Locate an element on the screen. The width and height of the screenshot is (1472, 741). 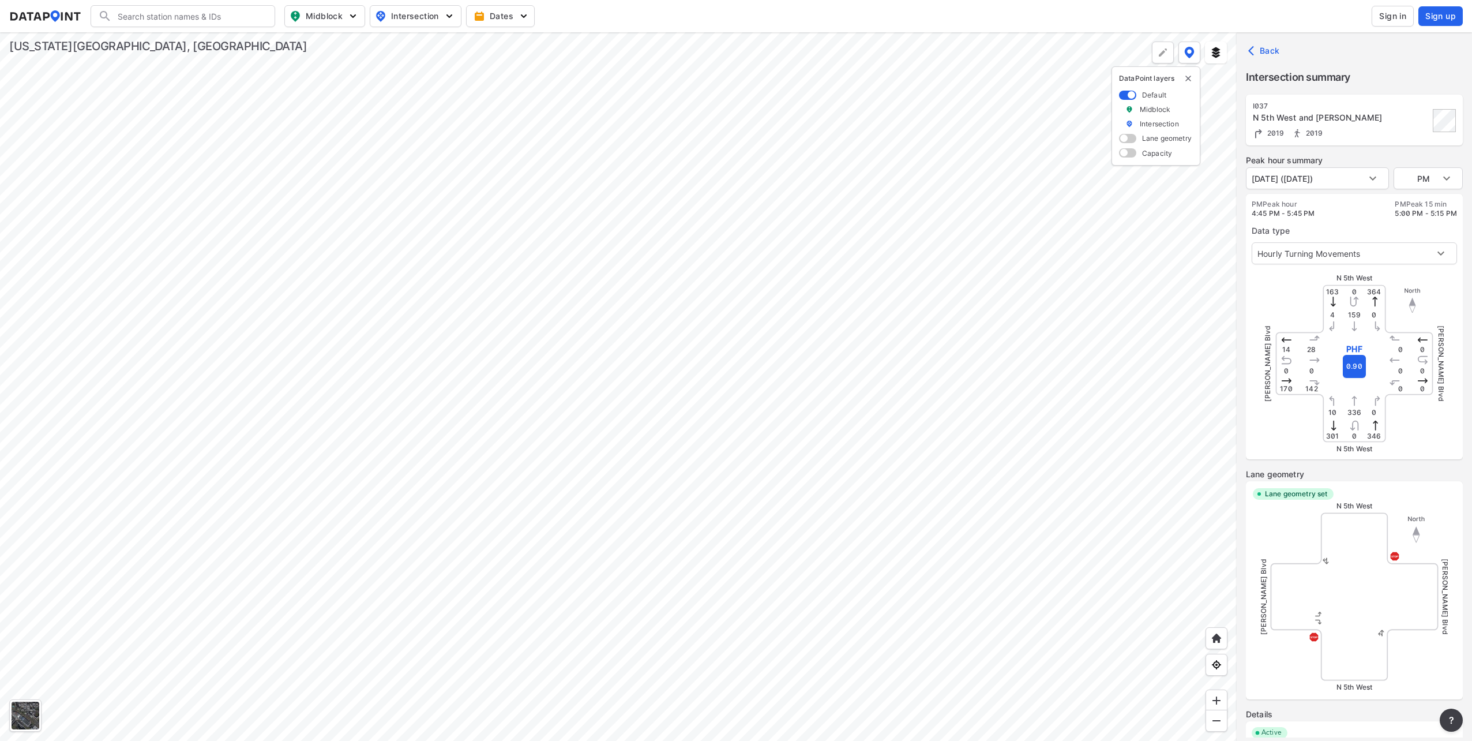
a: Sign up is located at coordinates (1439, 16).